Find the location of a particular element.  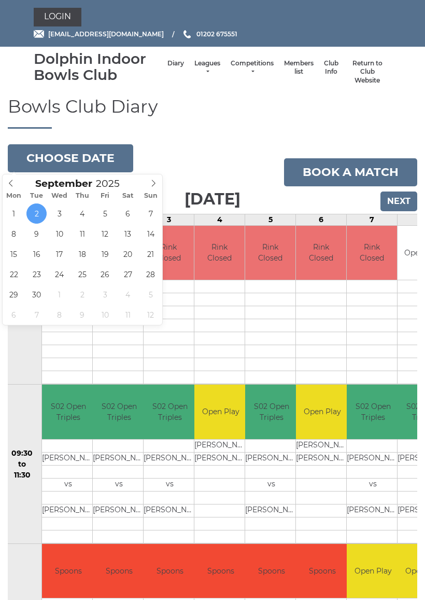

span: September 5, 2025 is located at coordinates (105, 213).